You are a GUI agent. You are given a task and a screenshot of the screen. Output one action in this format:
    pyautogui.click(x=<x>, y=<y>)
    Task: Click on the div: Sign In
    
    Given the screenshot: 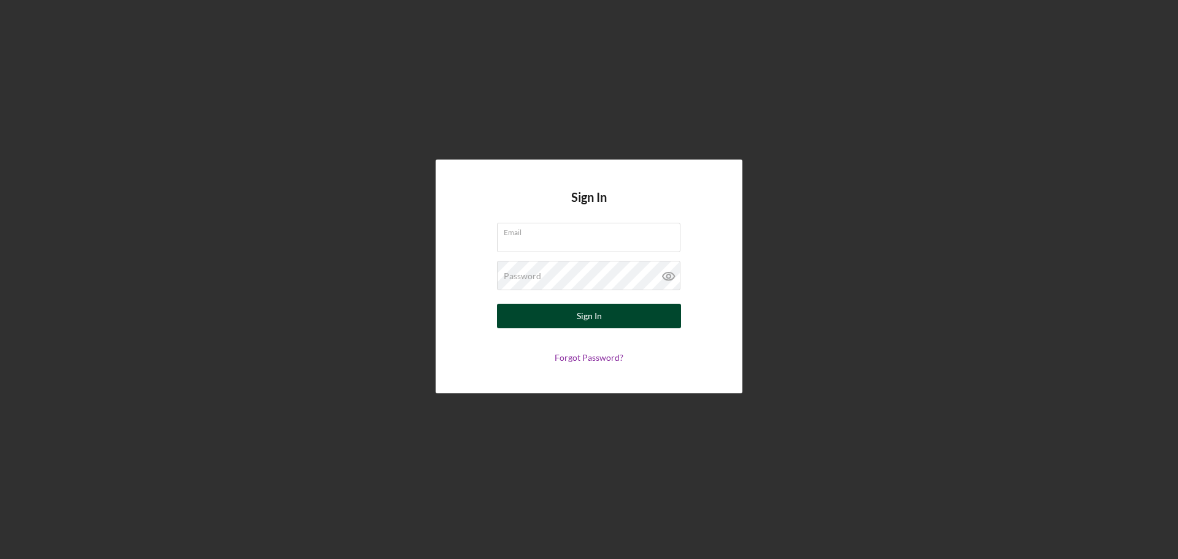 What is the action you would take?
    pyautogui.click(x=589, y=316)
    